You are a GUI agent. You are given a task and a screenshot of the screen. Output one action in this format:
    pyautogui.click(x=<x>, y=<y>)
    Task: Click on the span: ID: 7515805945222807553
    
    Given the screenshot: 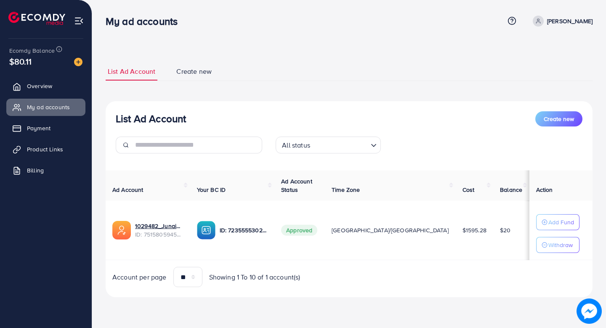 What is the action you would take?
    pyautogui.click(x=159, y=234)
    